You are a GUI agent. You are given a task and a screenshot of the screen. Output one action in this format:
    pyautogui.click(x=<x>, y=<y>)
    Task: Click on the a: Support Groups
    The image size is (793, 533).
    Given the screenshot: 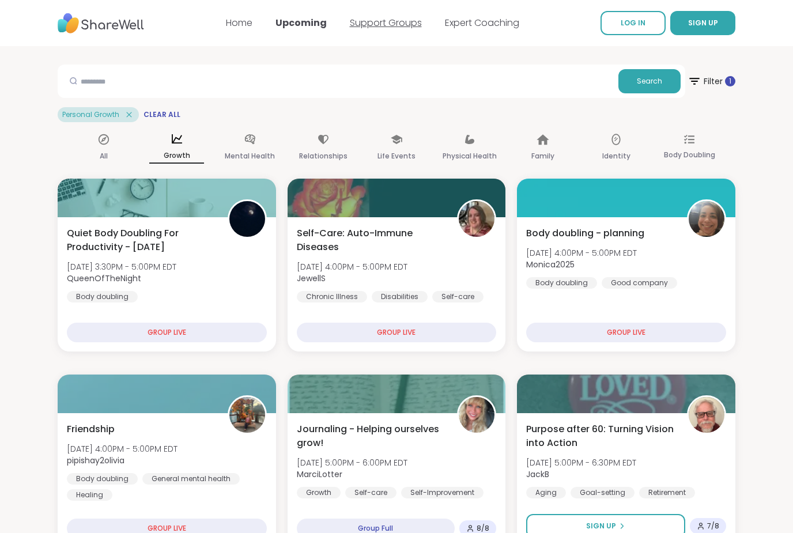 What is the action you would take?
    pyautogui.click(x=386, y=22)
    